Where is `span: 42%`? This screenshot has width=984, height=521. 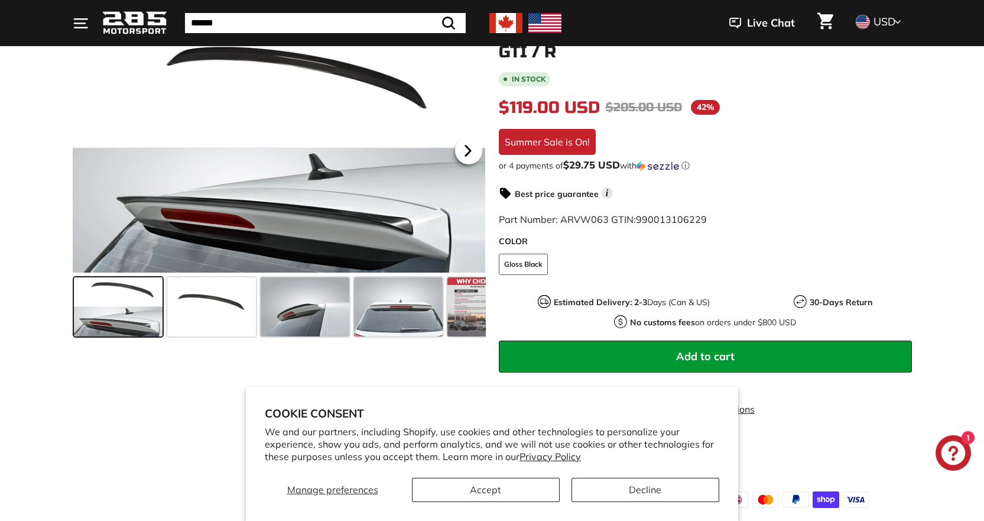
span: 42% is located at coordinates (705, 107).